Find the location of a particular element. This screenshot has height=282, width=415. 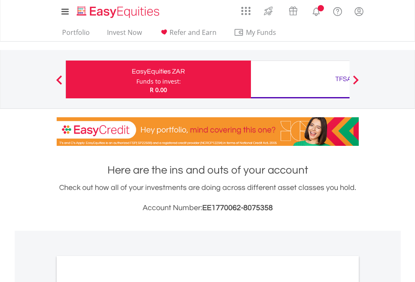

div: Funds to invest: is located at coordinates (159, 81).